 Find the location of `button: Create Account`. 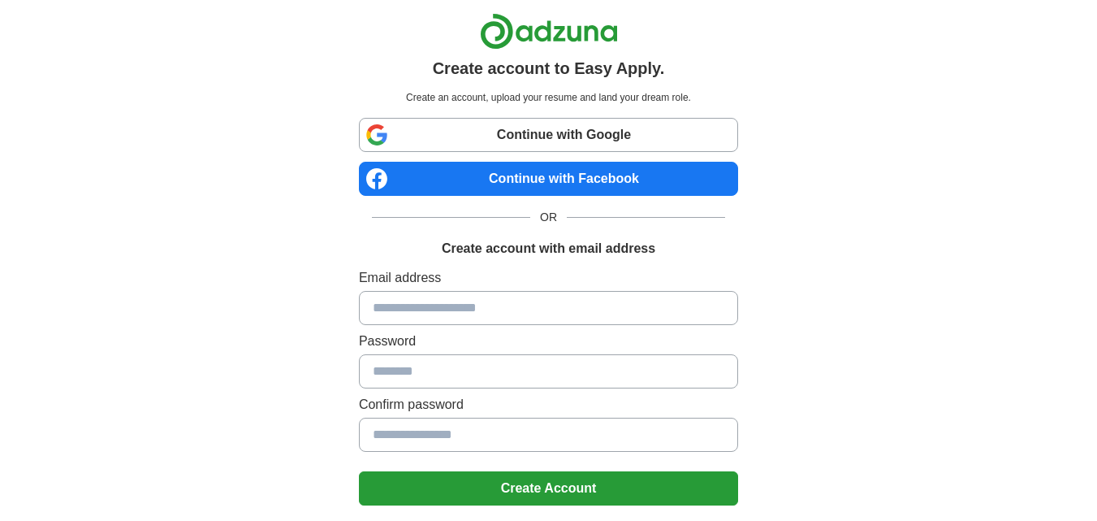

button: Create Account is located at coordinates (548, 488).